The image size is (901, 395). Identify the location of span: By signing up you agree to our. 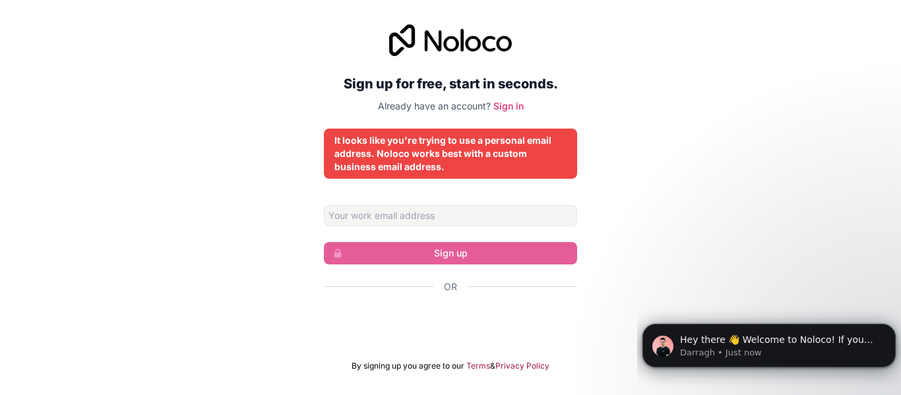
(408, 366).